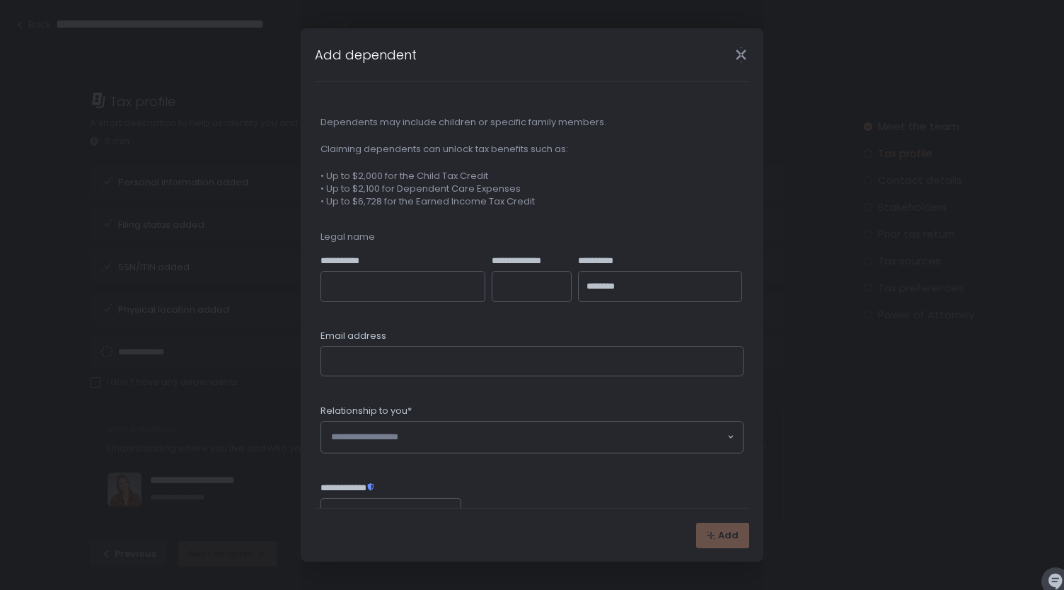  Describe the element at coordinates (353, 336) in the screenshot. I see `span: Email address` at that location.